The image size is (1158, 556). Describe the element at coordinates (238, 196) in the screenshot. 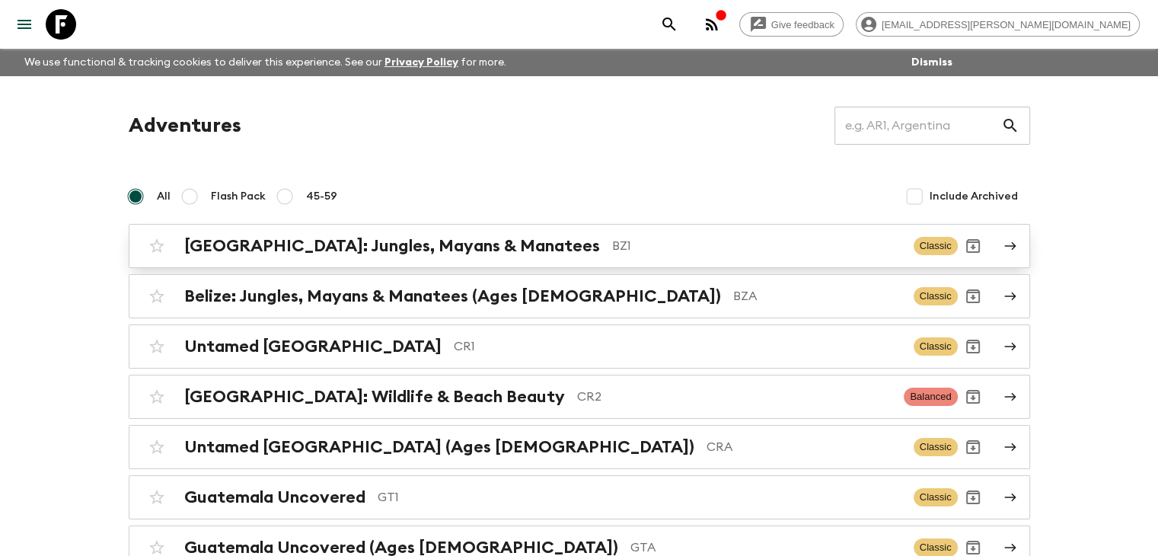

I see `span: Flash Pack` at that location.